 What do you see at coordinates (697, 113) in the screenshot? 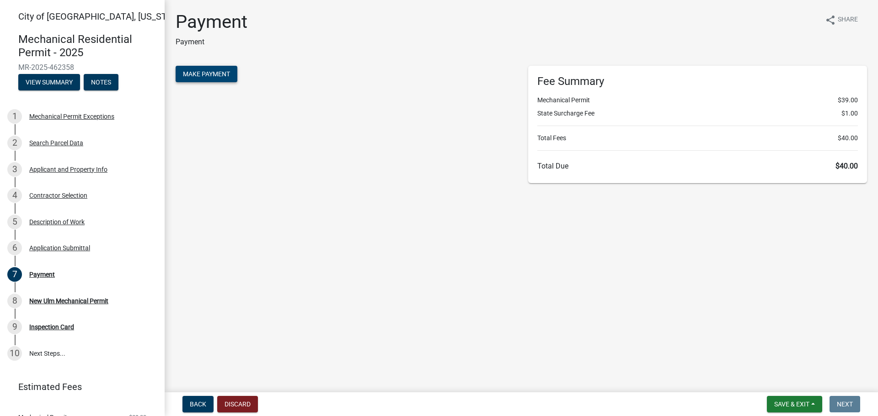
I see `li: State Surcharge Fee` at bounding box center [697, 113].